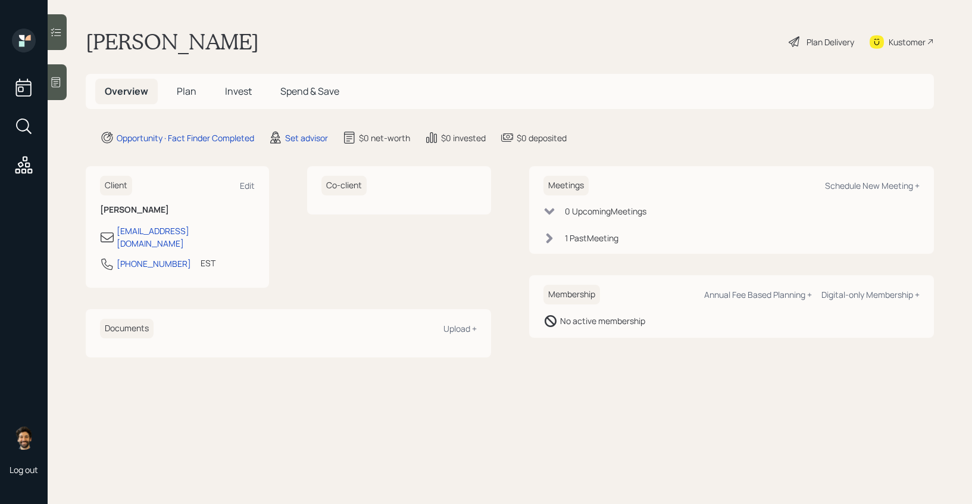 The image size is (972, 504). What do you see at coordinates (247, 185) in the screenshot?
I see `div: Edit` at bounding box center [247, 185].